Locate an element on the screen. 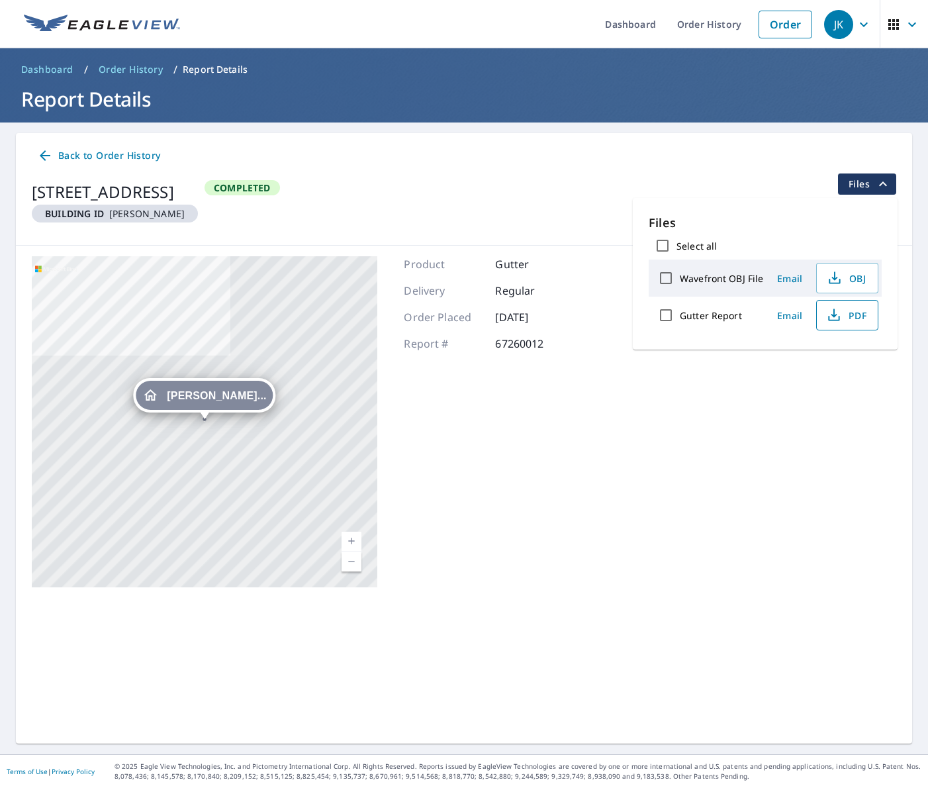 This screenshot has height=788, width=928. a: Back to Order History is located at coordinates (99, 156).